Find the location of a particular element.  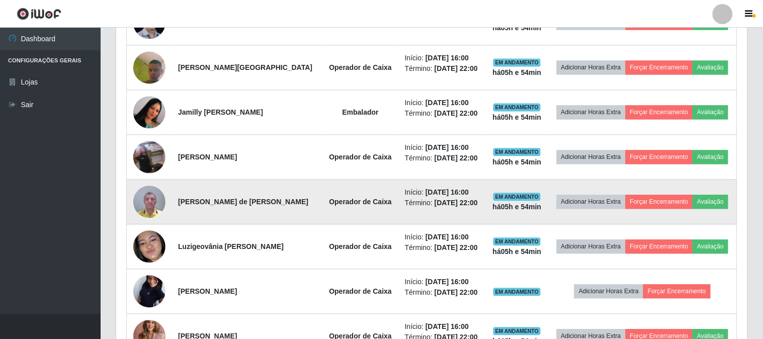

img: 1735522558460.jpeg is located at coordinates (149, 247).